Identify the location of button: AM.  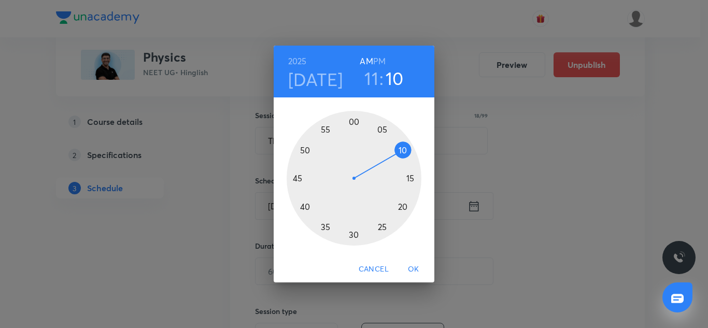
(366, 61).